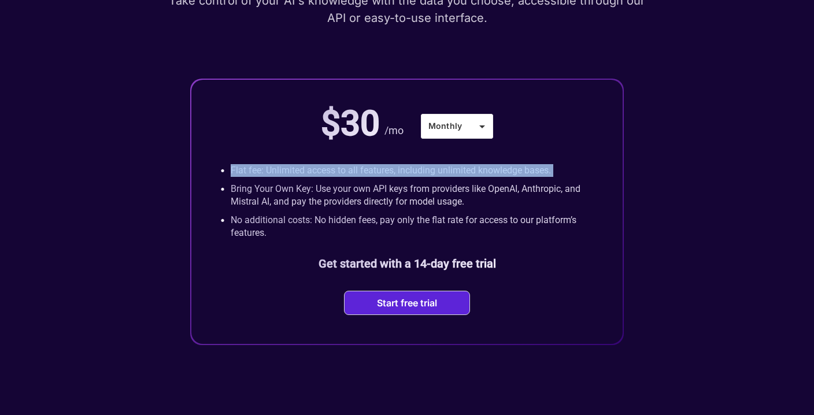 The height and width of the screenshot is (415, 814). I want to click on b: Get started with a 14-day free trial, so click(407, 264).